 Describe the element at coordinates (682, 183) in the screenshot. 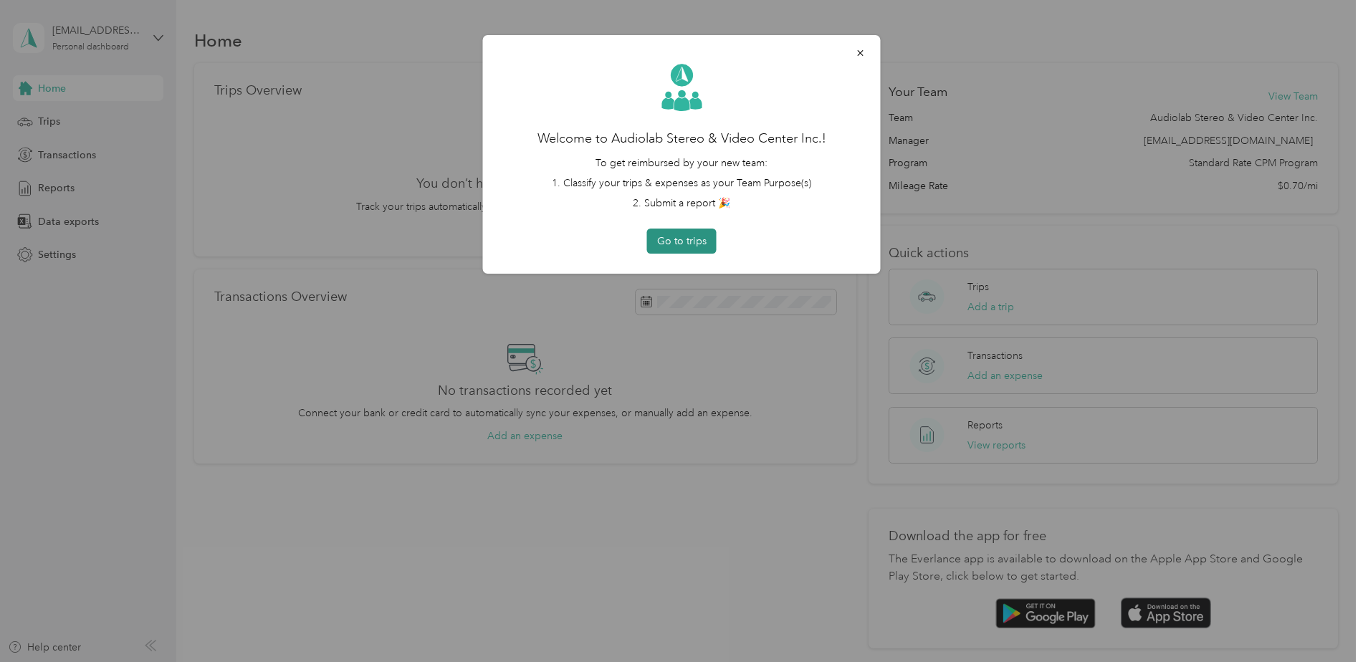

I see `li: 1. Classify your trips & expenses as your Team Purpose(s)` at that location.